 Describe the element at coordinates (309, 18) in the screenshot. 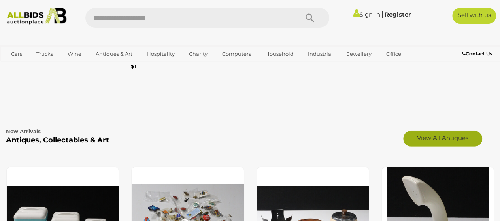

I see `button: Search` at that location.